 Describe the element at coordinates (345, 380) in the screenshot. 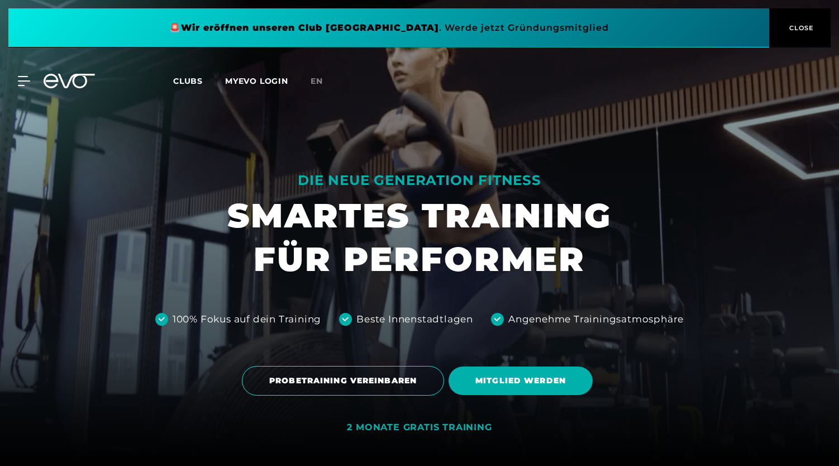

I see `a: PROBETRAINING VEREINBAREN` at that location.